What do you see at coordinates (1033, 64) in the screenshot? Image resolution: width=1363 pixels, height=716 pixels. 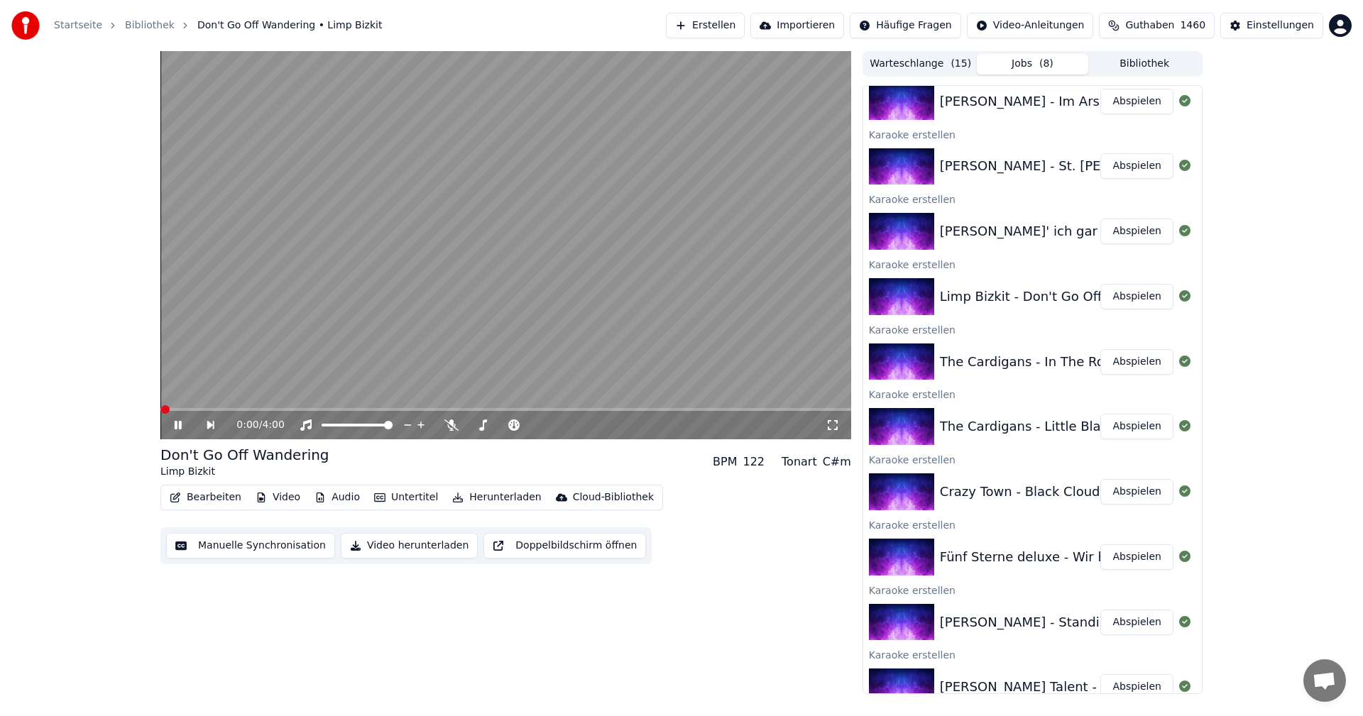 I see `button: Jobs` at bounding box center [1033, 64].